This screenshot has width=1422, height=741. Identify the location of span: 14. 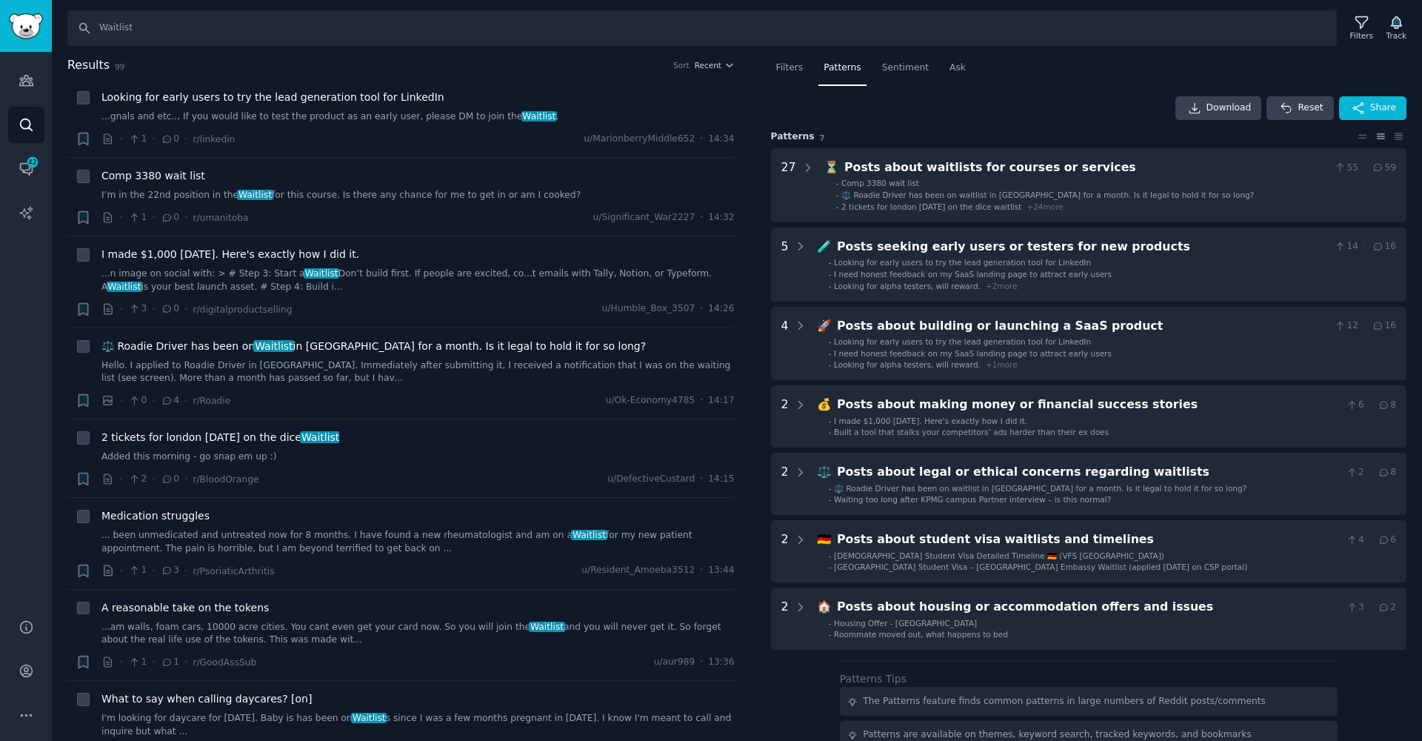
(1346, 247).